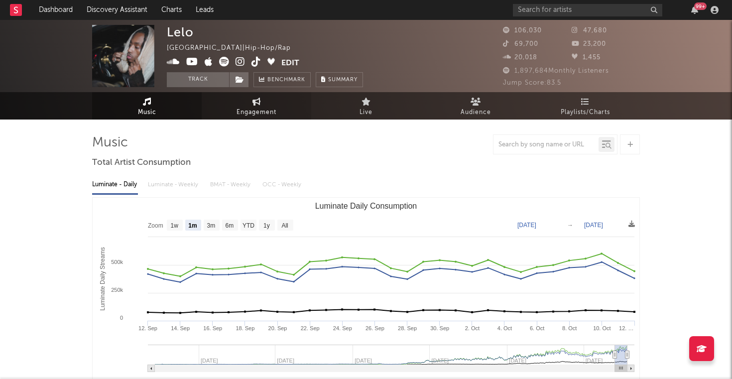  Describe the element at coordinates (545, 145) in the screenshot. I see `input: Search by song name or URL` at that location.